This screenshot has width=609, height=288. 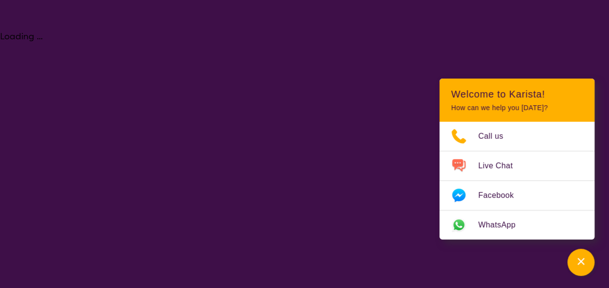 I want to click on a: Web link opens in a new tab., so click(x=517, y=225).